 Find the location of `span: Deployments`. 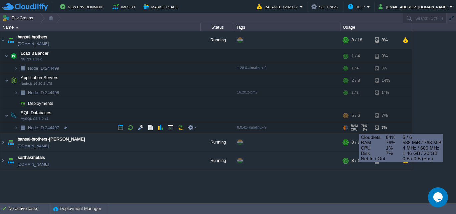

span: Deployments is located at coordinates (41, 103).